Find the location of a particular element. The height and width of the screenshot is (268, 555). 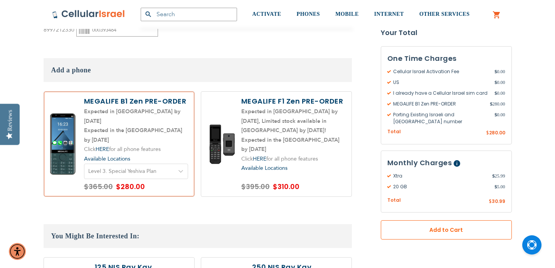

span: US is located at coordinates (441, 82).